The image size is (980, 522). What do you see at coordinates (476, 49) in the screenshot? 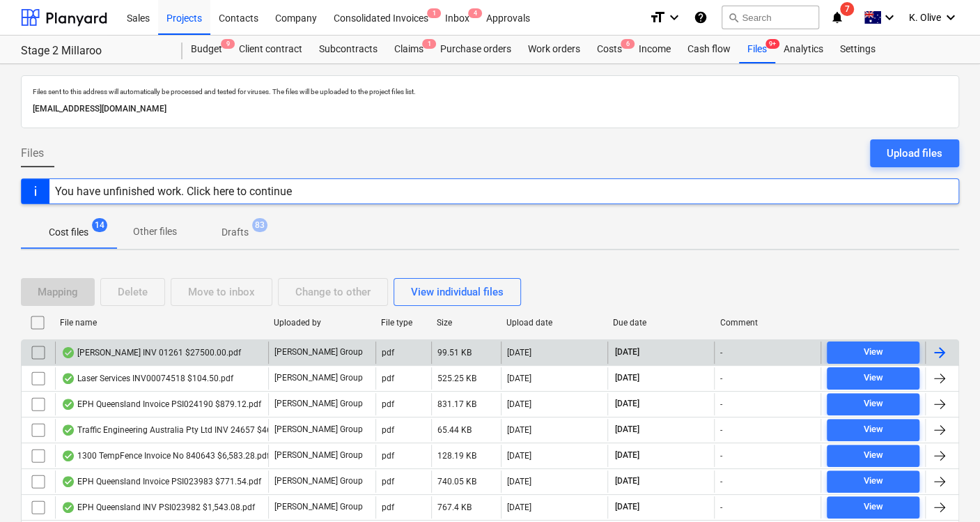
I see `a: Purchase orders` at bounding box center [476, 49].